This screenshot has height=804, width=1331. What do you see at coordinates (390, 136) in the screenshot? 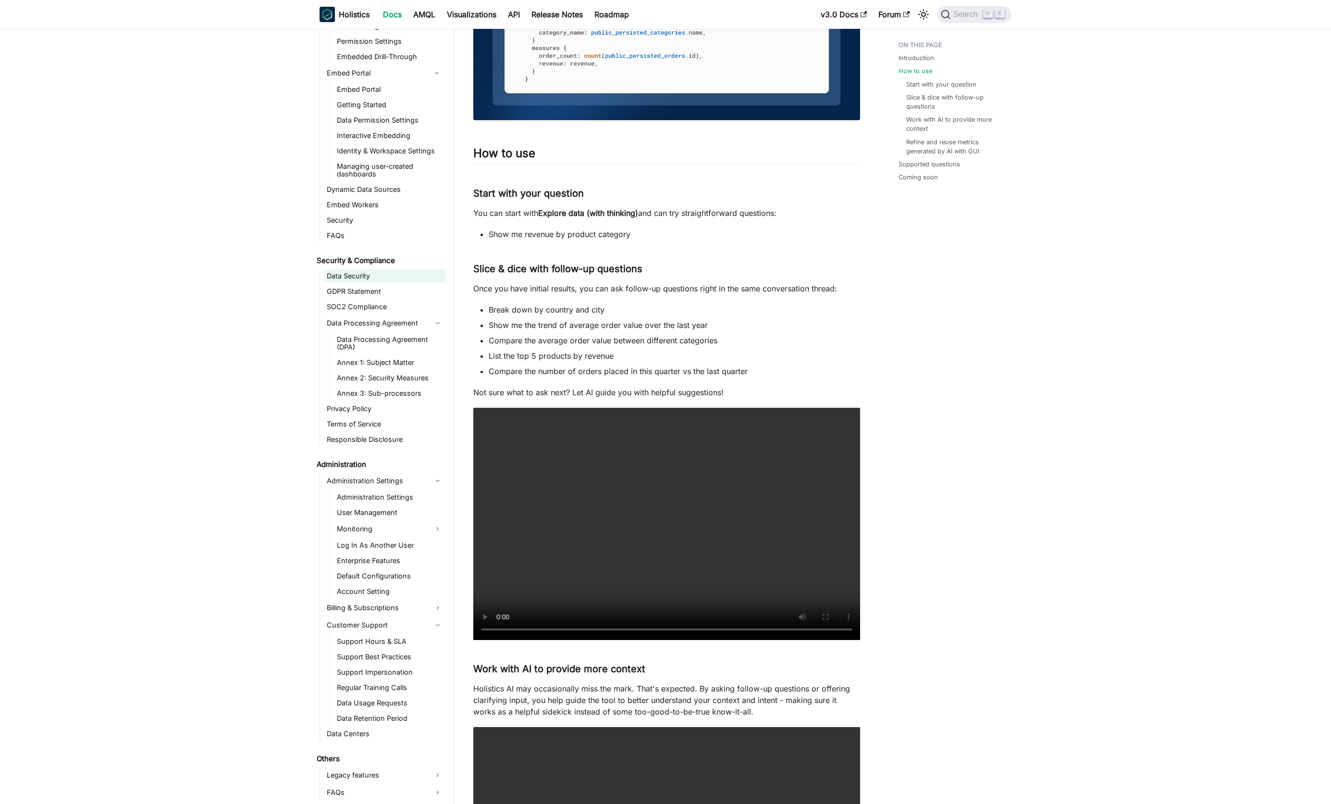
I see `a: Interactive Embedding` at bounding box center [390, 136].